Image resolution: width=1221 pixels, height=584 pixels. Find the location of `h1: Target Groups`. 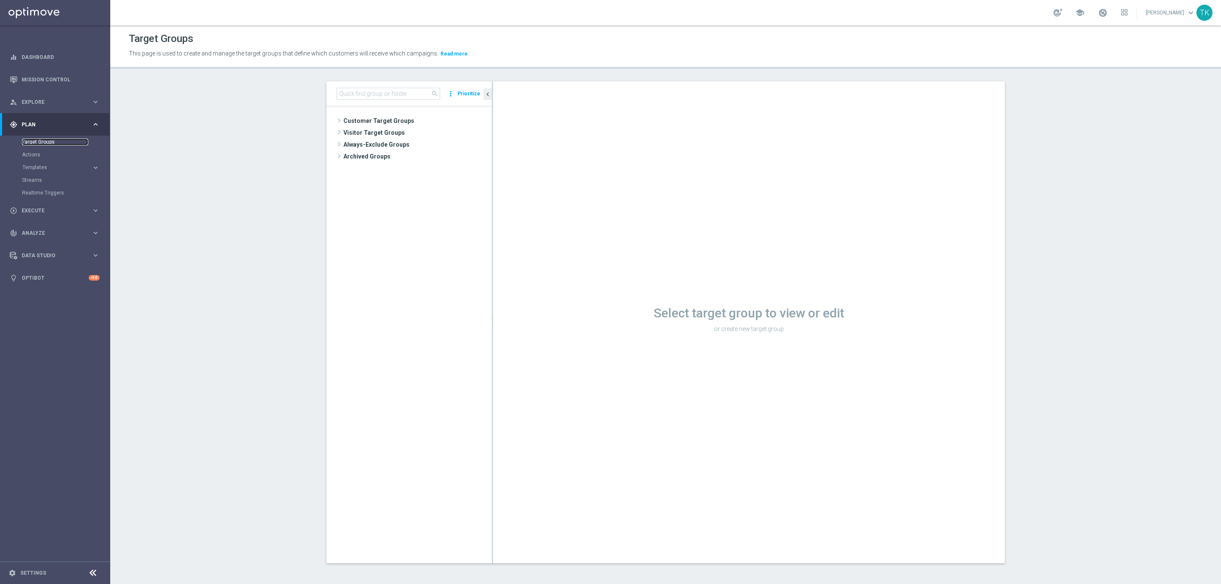

h1: Target Groups is located at coordinates (161, 39).